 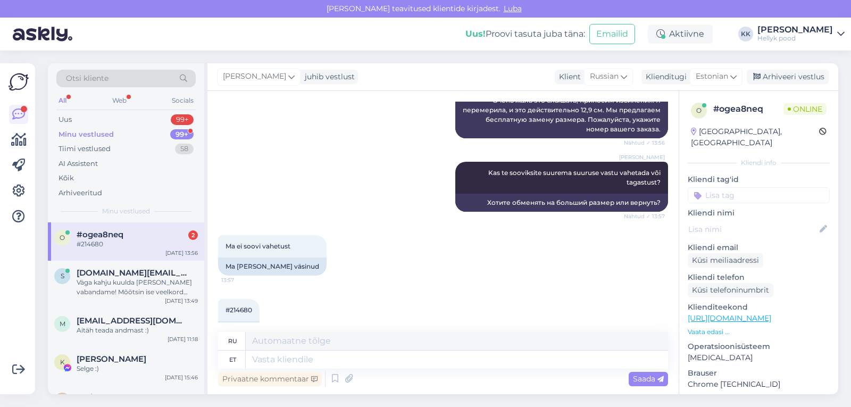 What do you see at coordinates (758, 247) in the screenshot?
I see `p: Kliendi email` at bounding box center [758, 247].